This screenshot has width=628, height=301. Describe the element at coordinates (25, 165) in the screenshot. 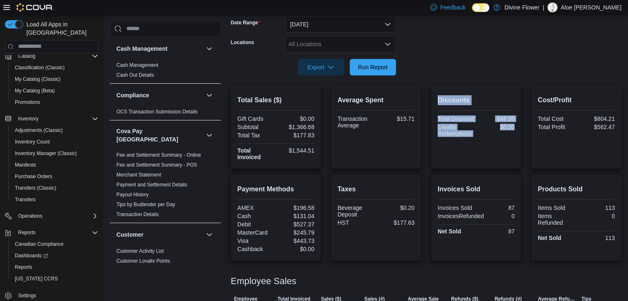

I see `a: Manifests` at that location.